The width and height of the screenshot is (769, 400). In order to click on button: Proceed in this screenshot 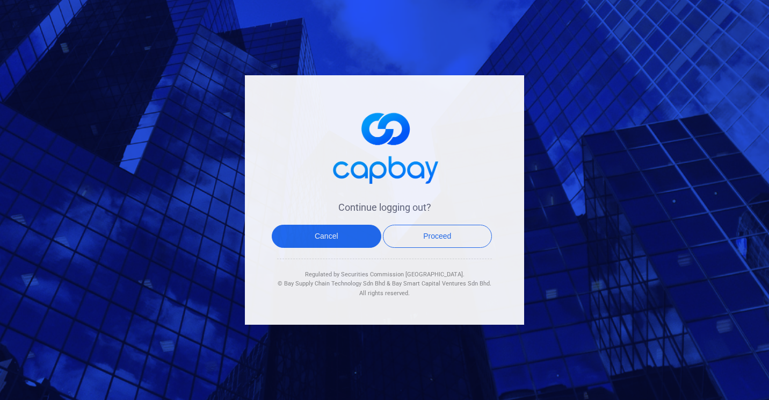, I will do `click(438, 236)`.